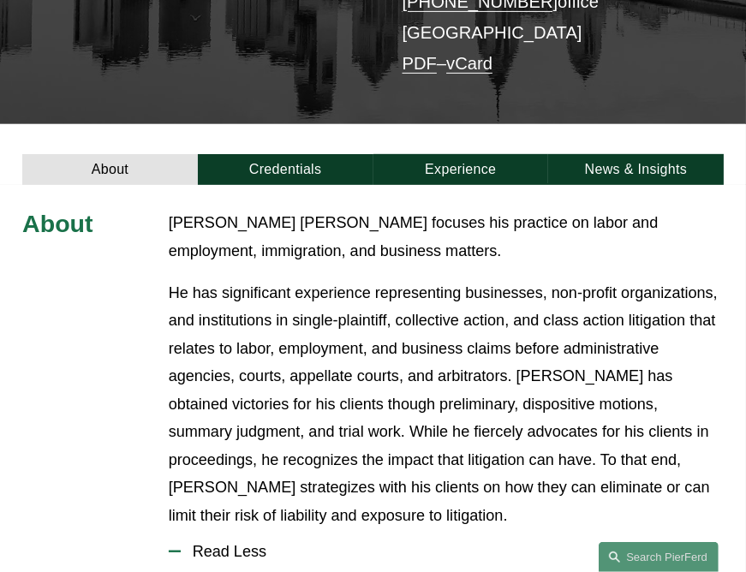 Image resolution: width=746 pixels, height=572 pixels. I want to click on span: Read Less, so click(452, 551).